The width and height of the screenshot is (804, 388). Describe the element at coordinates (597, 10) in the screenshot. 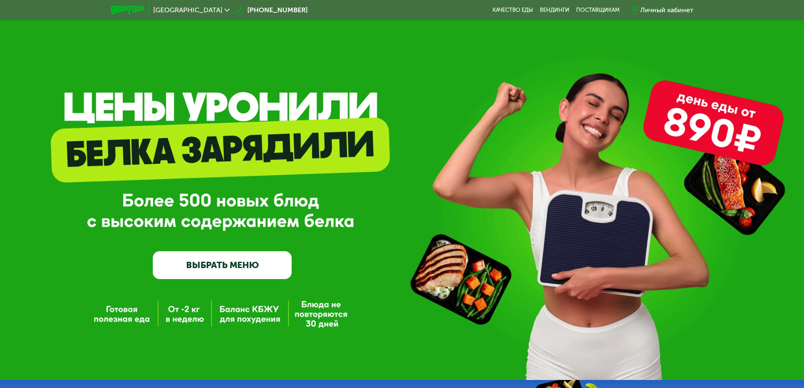

I see `div: поставщикам` at that location.